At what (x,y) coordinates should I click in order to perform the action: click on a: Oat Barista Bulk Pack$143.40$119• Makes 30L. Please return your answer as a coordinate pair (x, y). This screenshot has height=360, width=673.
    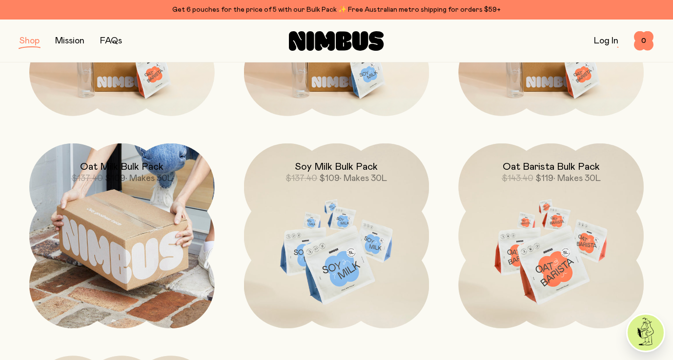
    Looking at the image, I should click on (551, 236).